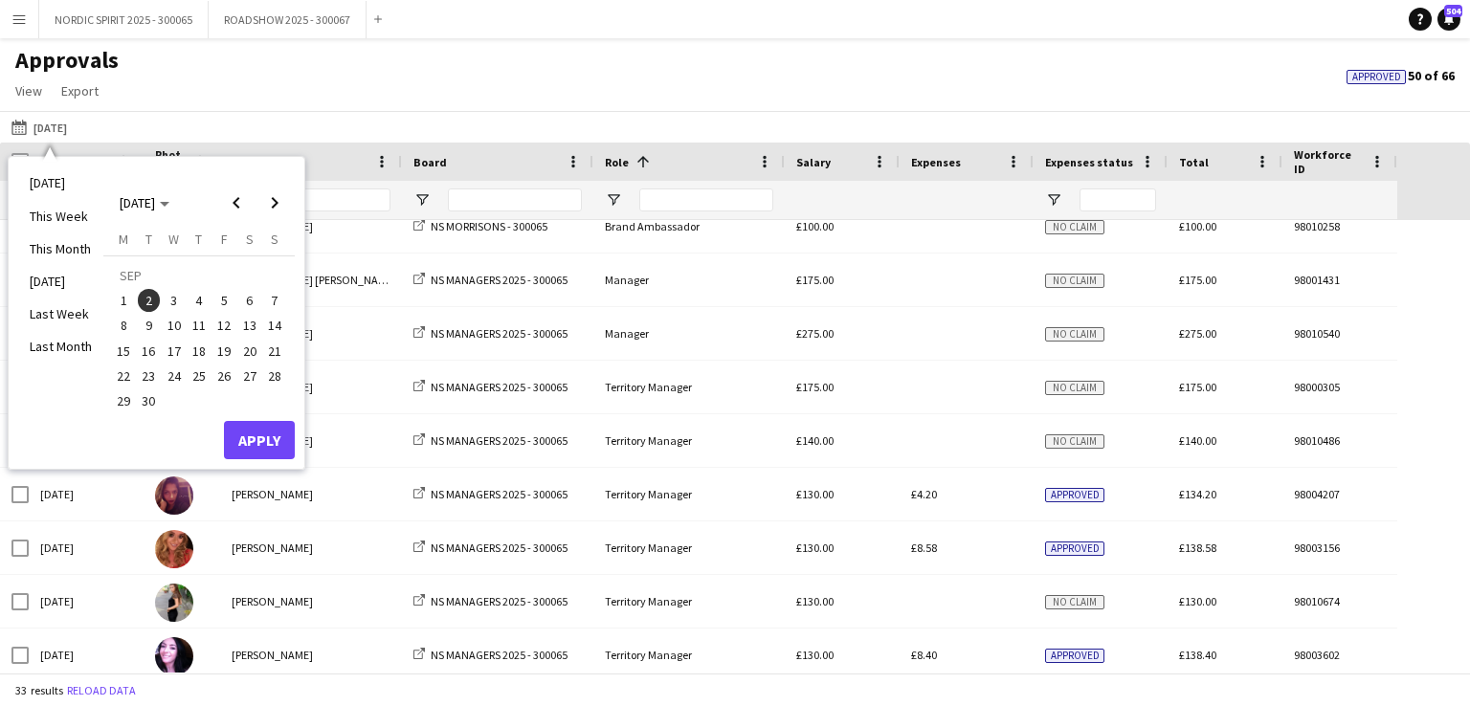 The image size is (1470, 706). What do you see at coordinates (199, 351) in the screenshot?
I see `span: 18` at bounding box center [199, 351].